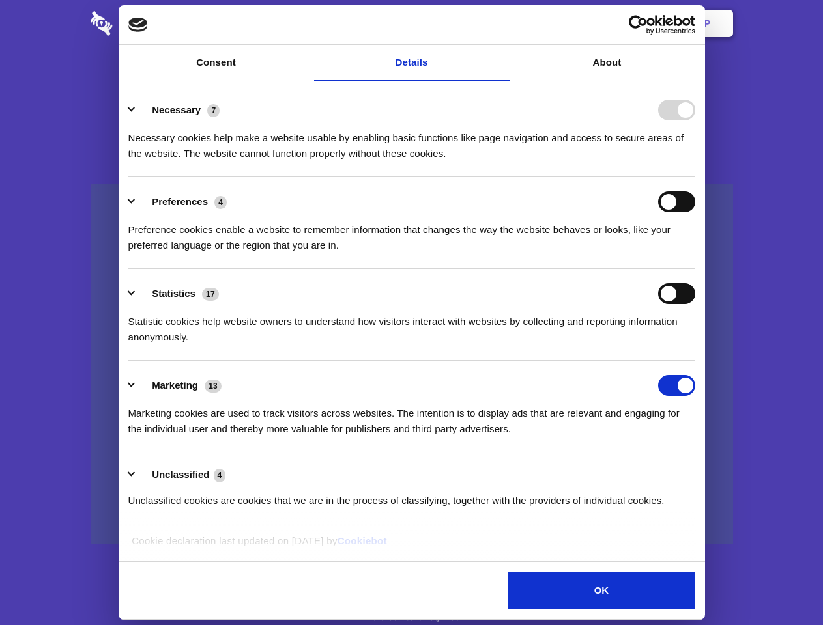 This screenshot has height=625, width=823. Describe the element at coordinates (178, 110) in the screenshot. I see `button: Necessary (7)` at that location.